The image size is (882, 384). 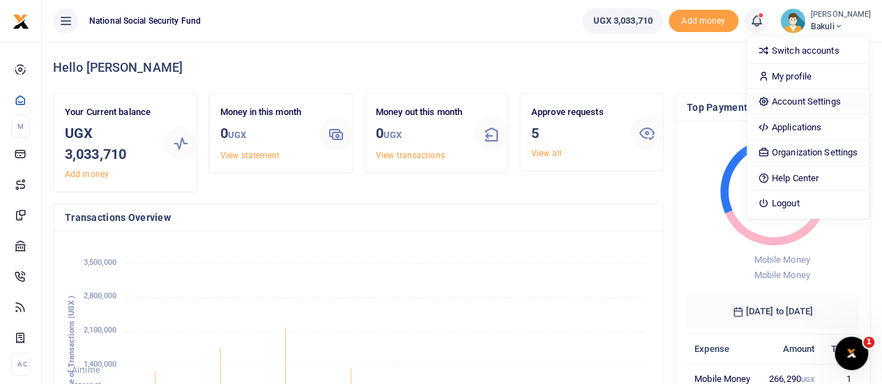 What do you see at coordinates (410, 155) in the screenshot?
I see `a: View transactions` at bounding box center [410, 155].